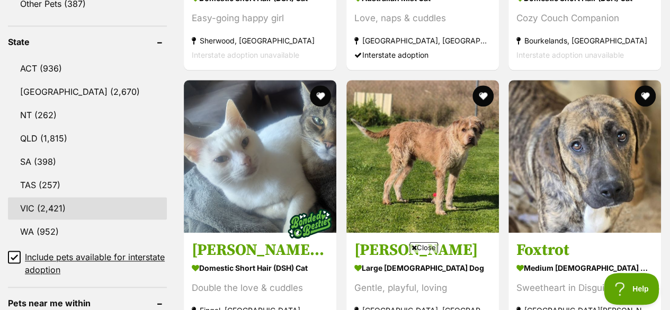 This screenshot has height=310, width=670. What do you see at coordinates (585, 250) in the screenshot?
I see `h3: Foxtrot` at bounding box center [585, 250].